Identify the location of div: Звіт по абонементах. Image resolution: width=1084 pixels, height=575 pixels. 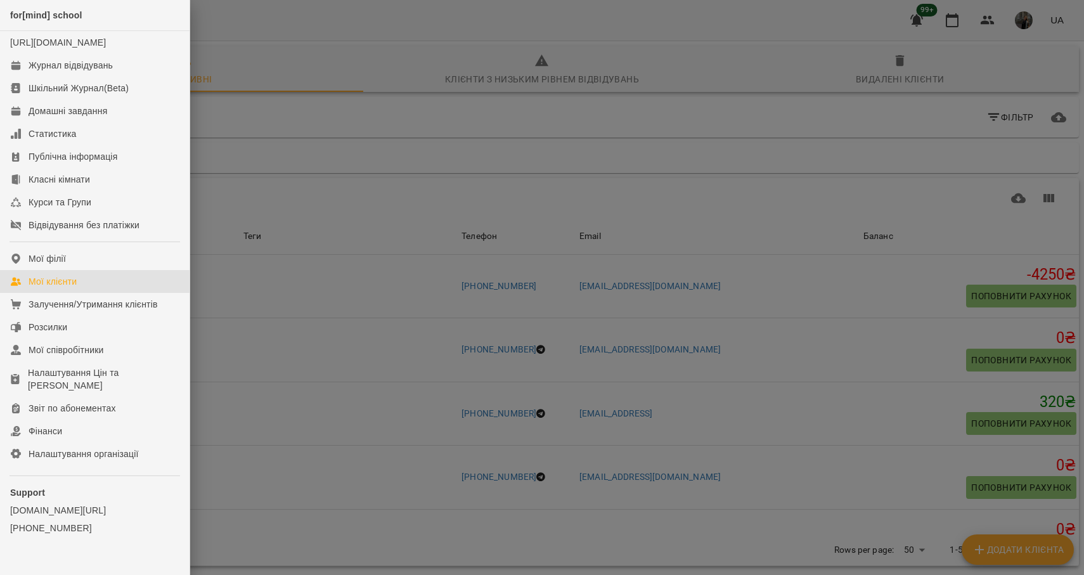
(72, 408).